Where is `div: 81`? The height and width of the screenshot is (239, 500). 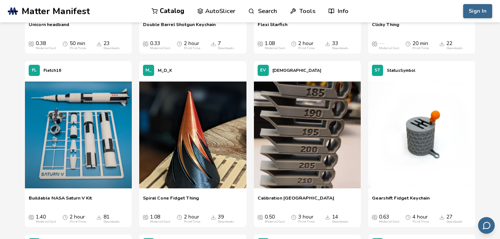 div: 81 is located at coordinates (112, 219).